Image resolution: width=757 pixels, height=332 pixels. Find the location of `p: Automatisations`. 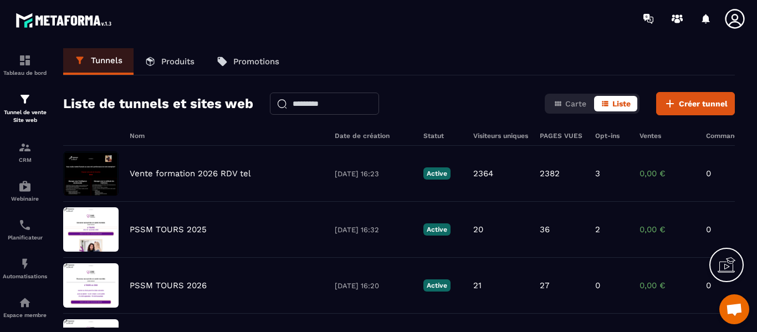

p: Automatisations is located at coordinates (25, 276).